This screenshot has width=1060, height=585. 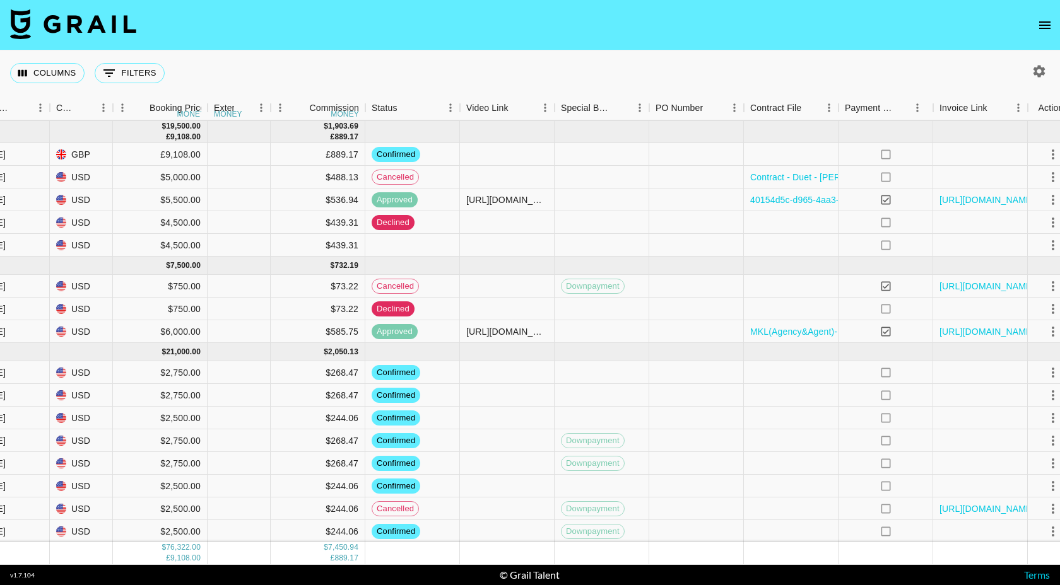 What do you see at coordinates (160, 332) in the screenshot?
I see `div: $6,000.00` at bounding box center [160, 332].